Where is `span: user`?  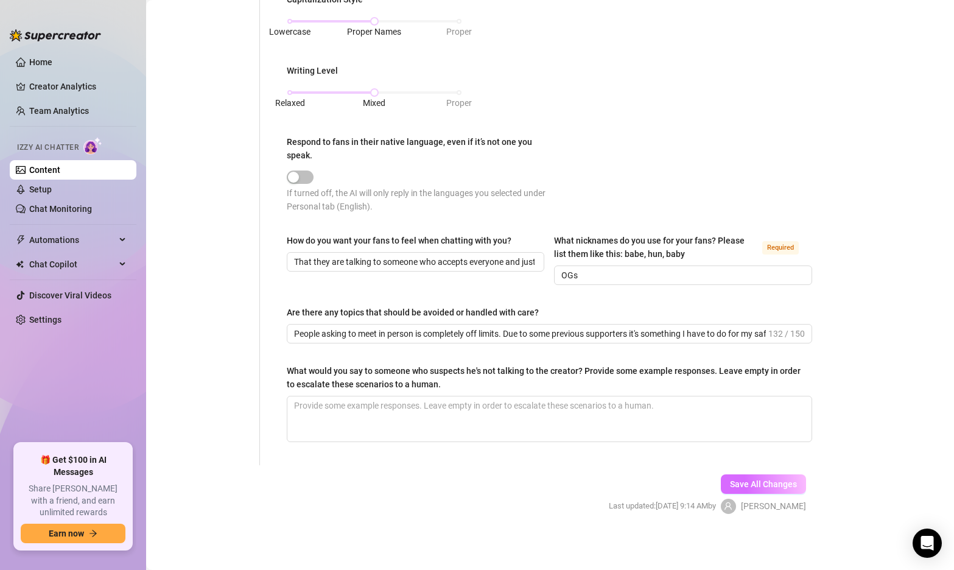
span: user is located at coordinates (728, 506).